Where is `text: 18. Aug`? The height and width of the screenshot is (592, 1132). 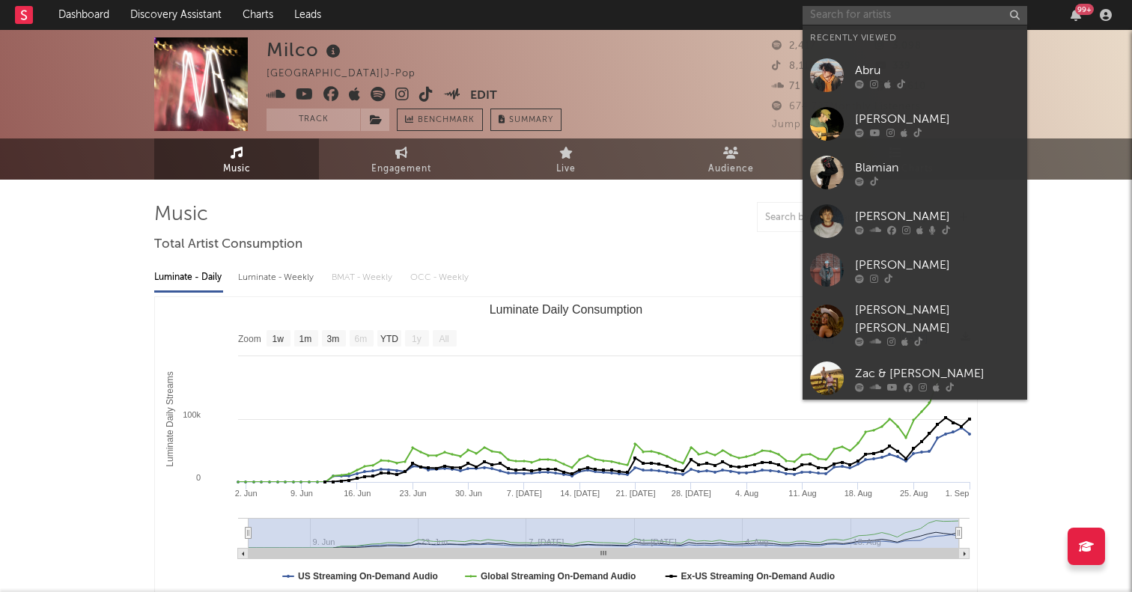
text: 18. Aug is located at coordinates (858, 494).